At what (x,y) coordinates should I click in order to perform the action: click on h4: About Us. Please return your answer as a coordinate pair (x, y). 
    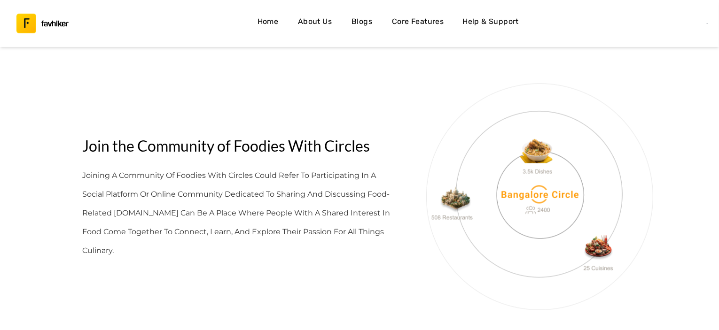
    Looking at the image, I should click on (315, 22).